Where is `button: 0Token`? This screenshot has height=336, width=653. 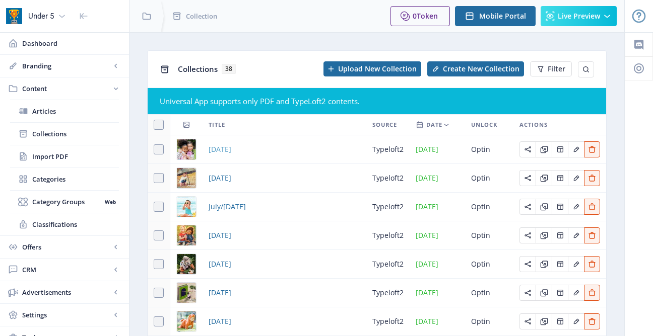
button: 0Token is located at coordinates (420, 16).